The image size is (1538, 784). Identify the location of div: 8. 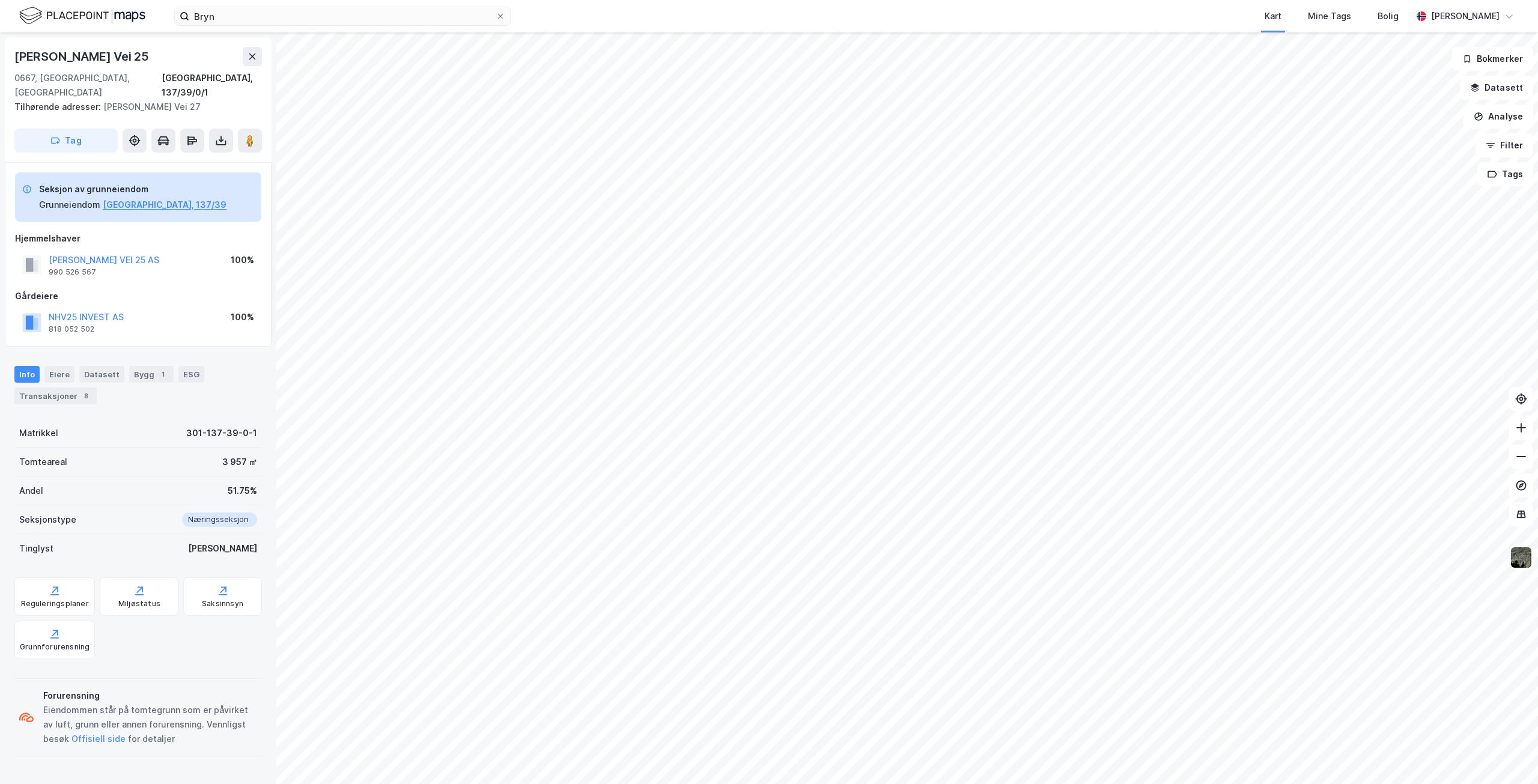
(86, 396).